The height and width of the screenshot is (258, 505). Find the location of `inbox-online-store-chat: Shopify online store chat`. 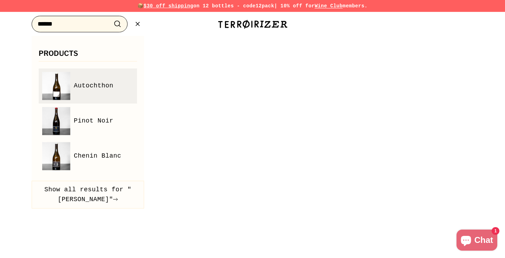

inbox-online-store-chat: Shopify online store chat is located at coordinates (477, 241).